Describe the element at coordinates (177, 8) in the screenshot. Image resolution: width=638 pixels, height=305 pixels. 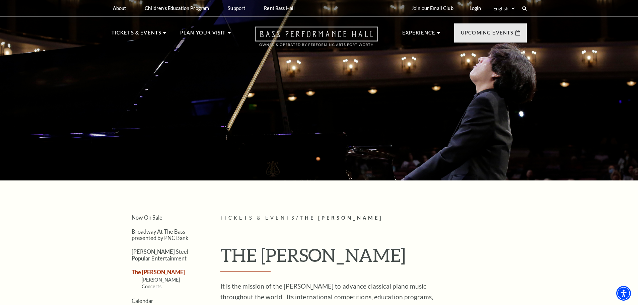
I see `p: Children's Education Program` at that location.